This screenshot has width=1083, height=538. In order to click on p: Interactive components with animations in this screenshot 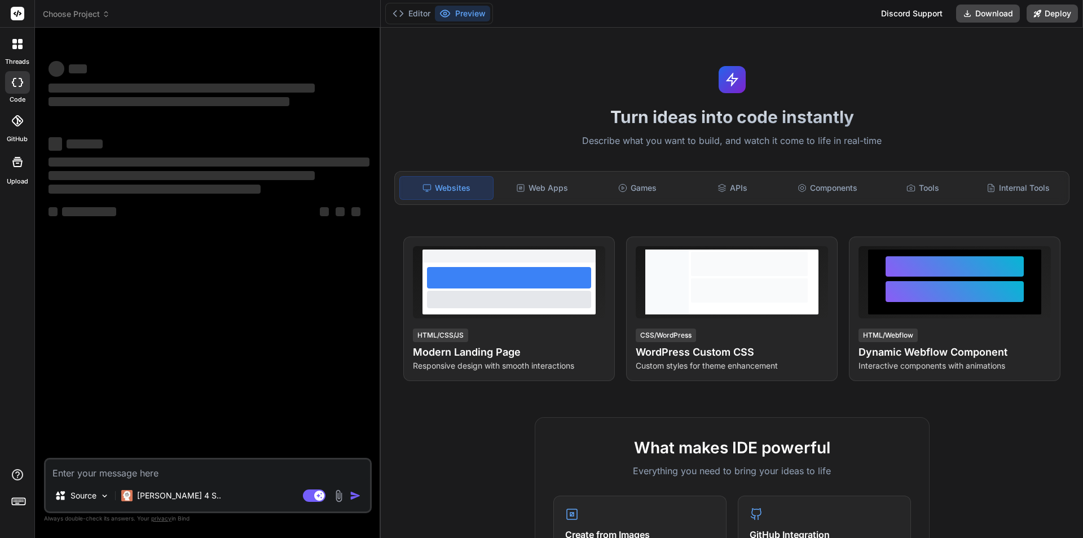, I will do `click(954, 366)`.